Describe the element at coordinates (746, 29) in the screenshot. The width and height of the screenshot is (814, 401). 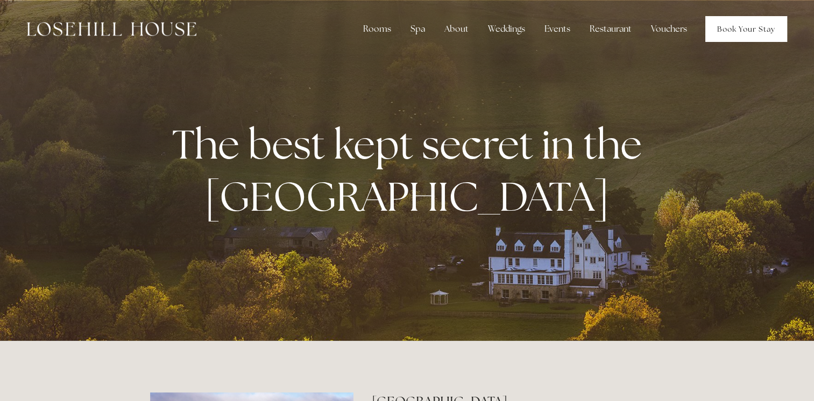
I see `a: Book Your Stay` at that location.